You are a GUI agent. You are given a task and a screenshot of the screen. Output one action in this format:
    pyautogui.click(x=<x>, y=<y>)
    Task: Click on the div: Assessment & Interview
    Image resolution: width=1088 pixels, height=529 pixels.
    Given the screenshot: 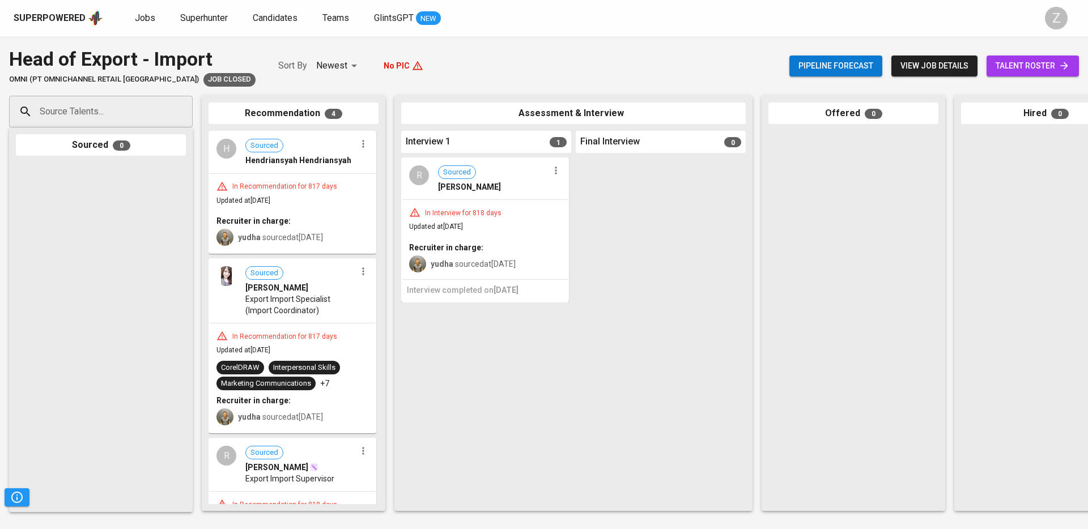 What is the action you would take?
    pyautogui.click(x=574, y=113)
    